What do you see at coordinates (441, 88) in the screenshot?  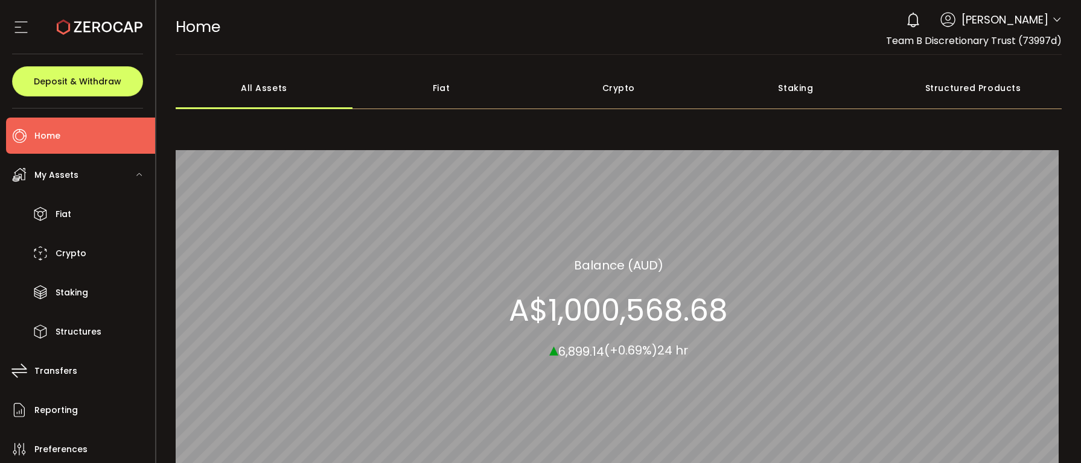 I see `div: Fiat` at bounding box center [441, 88].